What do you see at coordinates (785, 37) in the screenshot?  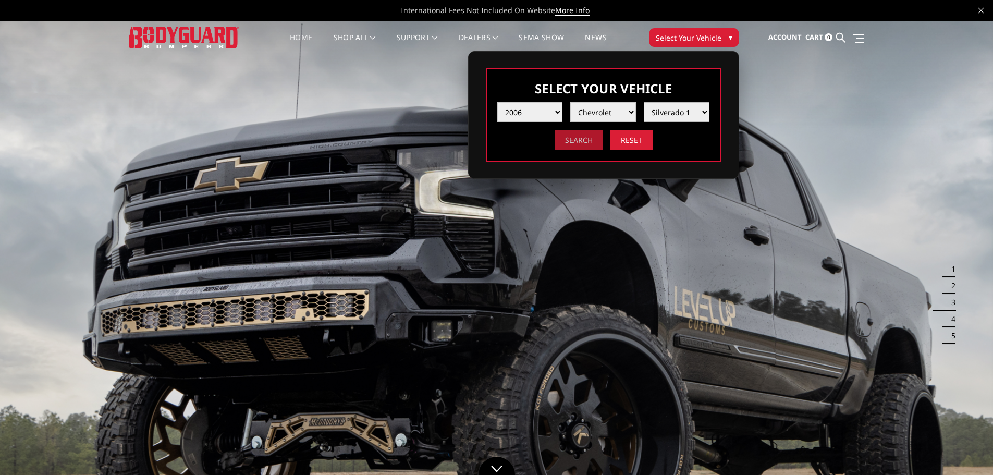 I see `span: Account` at bounding box center [785, 37].